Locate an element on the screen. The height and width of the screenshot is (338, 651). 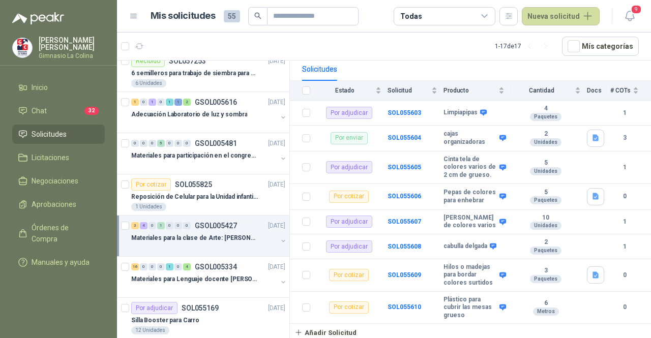
b: SOL055603 is located at coordinates (404, 113).